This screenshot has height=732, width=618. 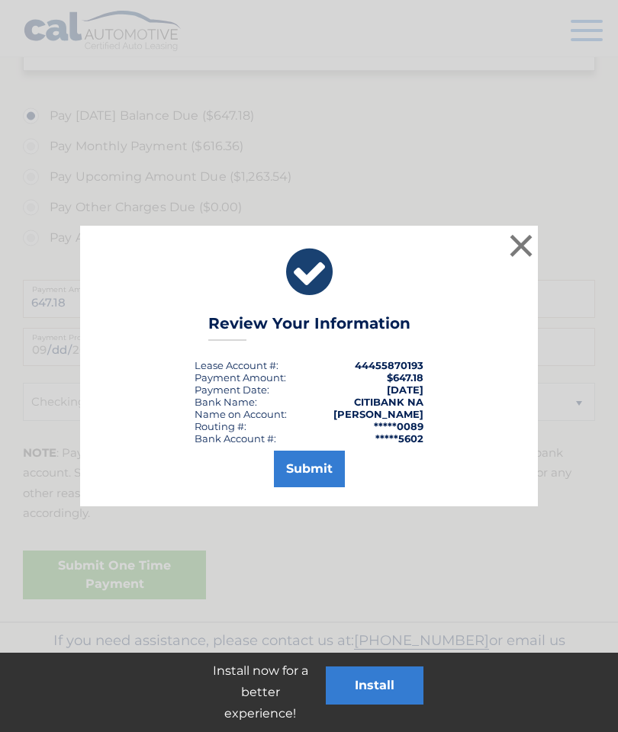 What do you see at coordinates (260, 693) in the screenshot?
I see `p: Install now for a better experience!` at bounding box center [260, 693].